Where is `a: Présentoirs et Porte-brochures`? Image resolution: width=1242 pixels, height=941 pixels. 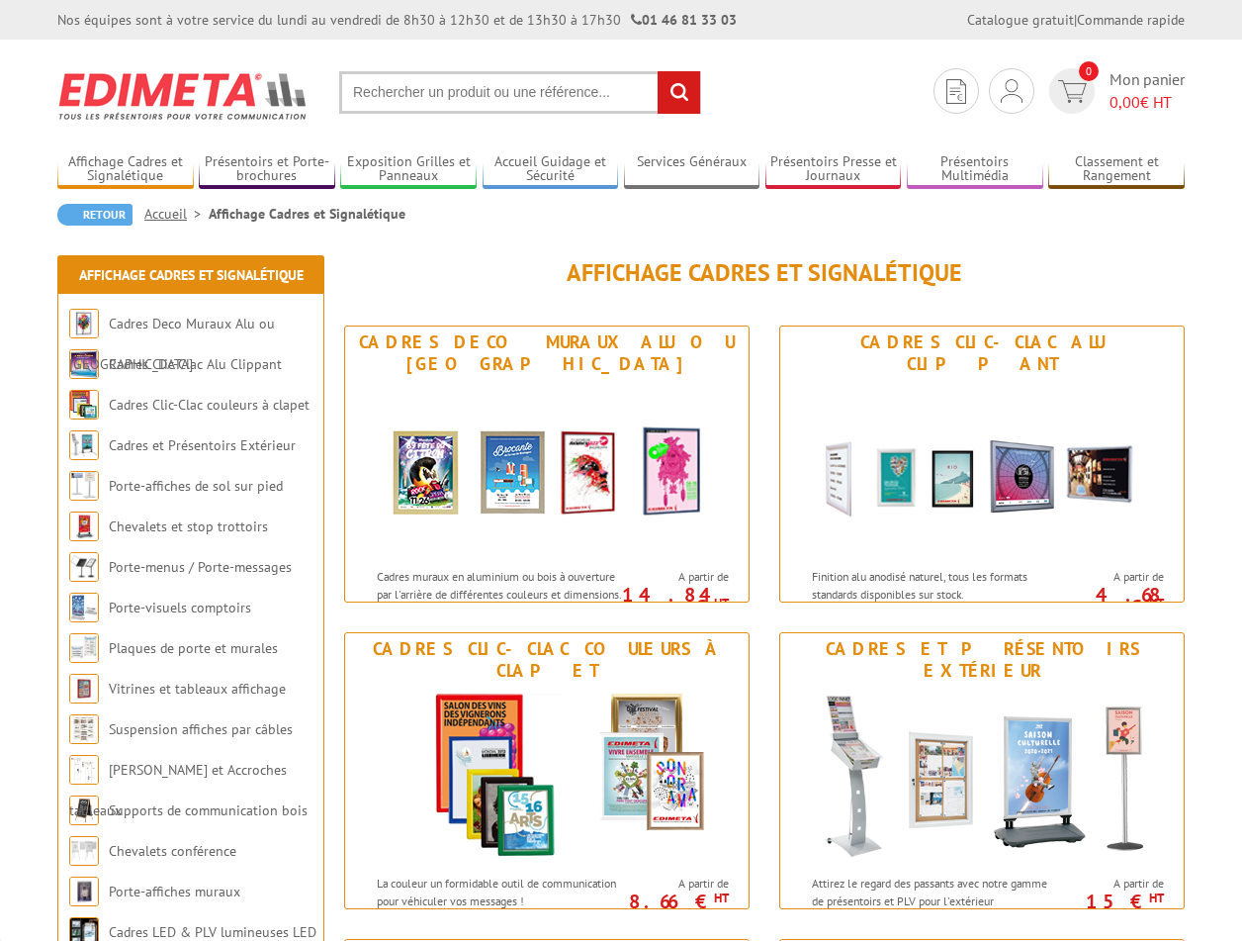 a: Présentoirs et Porte-brochures is located at coordinates (267, 169).